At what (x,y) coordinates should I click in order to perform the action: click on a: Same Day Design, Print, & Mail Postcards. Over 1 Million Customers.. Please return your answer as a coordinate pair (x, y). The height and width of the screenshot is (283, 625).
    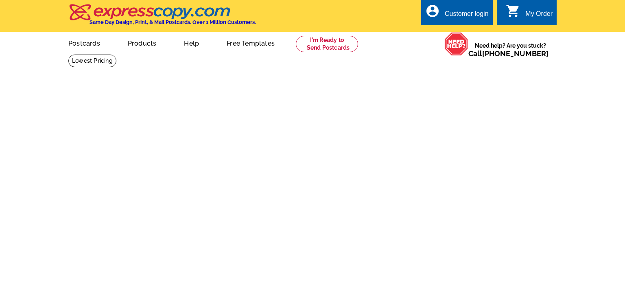
    Looking at the image, I should click on (162, 17).